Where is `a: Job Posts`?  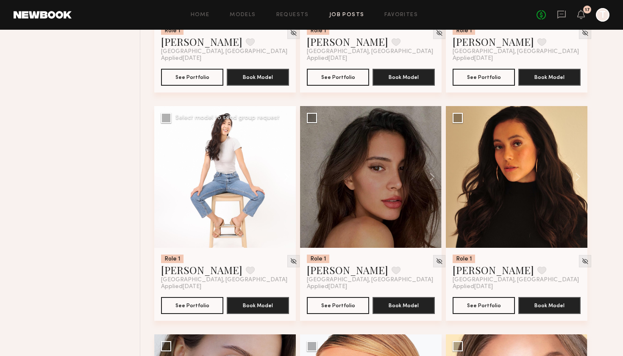
a: Job Posts is located at coordinates (347, 15).